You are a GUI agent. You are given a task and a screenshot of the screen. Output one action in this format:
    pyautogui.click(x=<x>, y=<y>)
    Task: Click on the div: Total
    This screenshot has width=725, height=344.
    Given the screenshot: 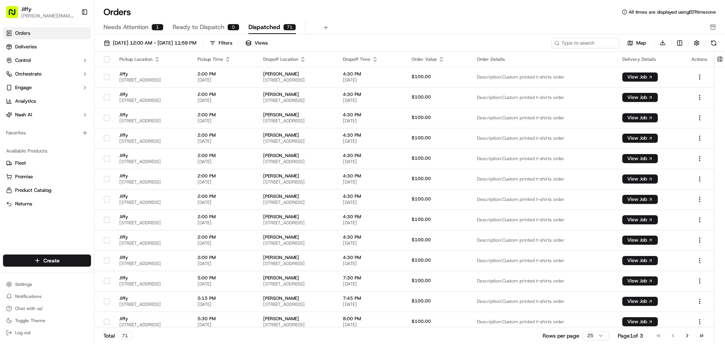 What is the action you would take?
    pyautogui.click(x=118, y=336)
    